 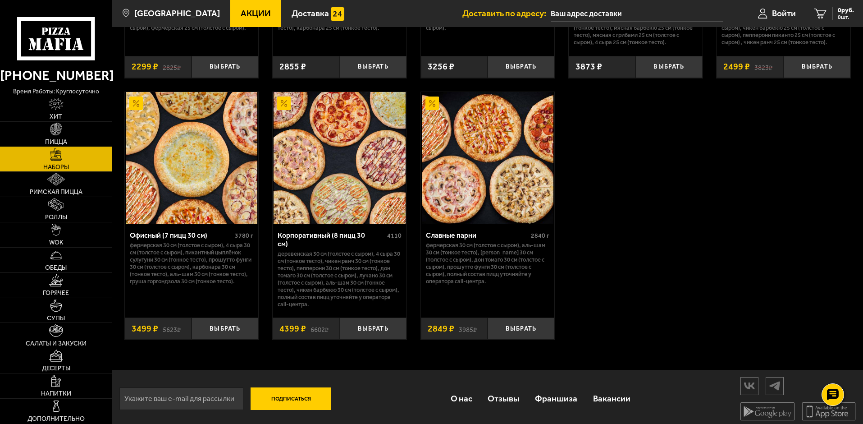 What do you see at coordinates (504, 398) in the screenshot?
I see `a: Отзывы` at bounding box center [504, 398].